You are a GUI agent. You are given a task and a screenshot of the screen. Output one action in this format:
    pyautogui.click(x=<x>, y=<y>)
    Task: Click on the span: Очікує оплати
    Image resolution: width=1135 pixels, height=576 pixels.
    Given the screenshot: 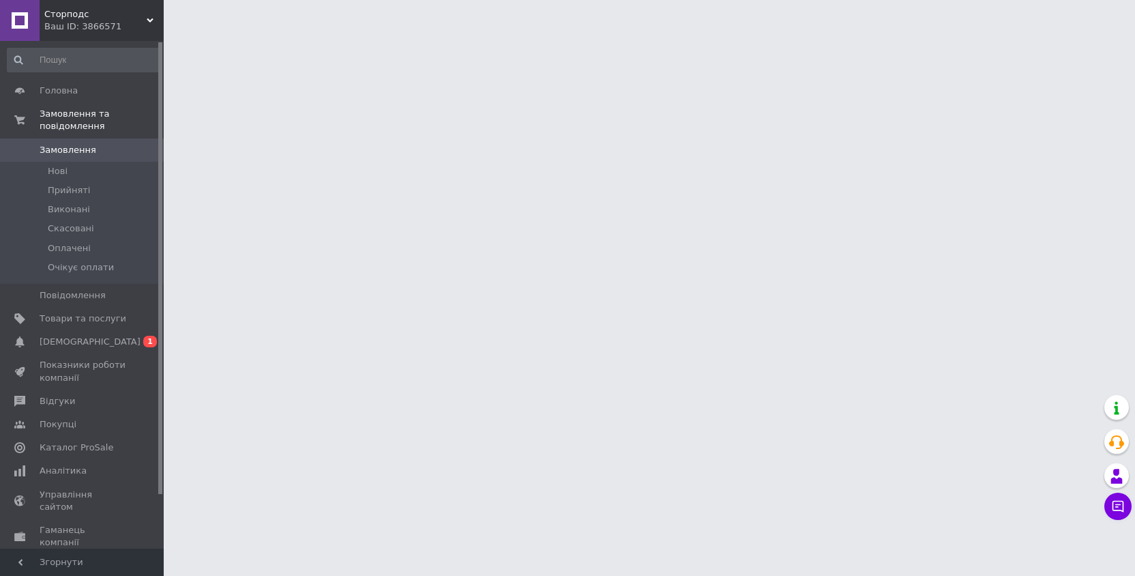 What is the action you would take?
    pyautogui.click(x=81, y=267)
    